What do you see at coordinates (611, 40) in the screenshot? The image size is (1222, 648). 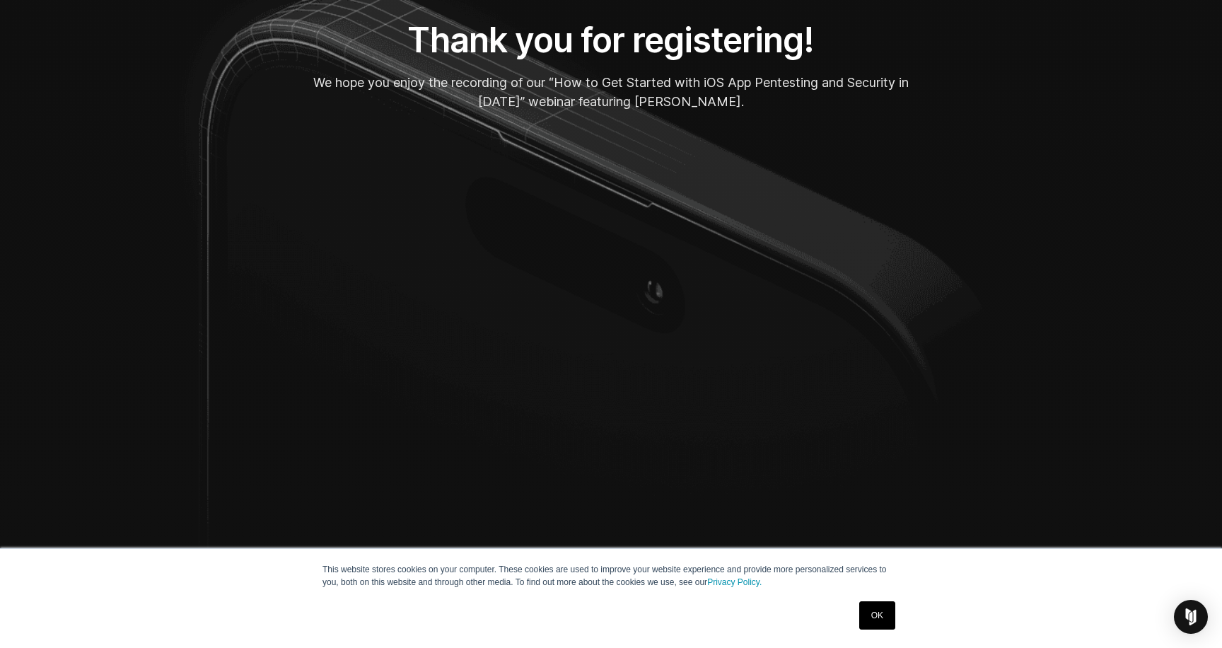 I see `h1: Thank you for registering!` at bounding box center [611, 40].